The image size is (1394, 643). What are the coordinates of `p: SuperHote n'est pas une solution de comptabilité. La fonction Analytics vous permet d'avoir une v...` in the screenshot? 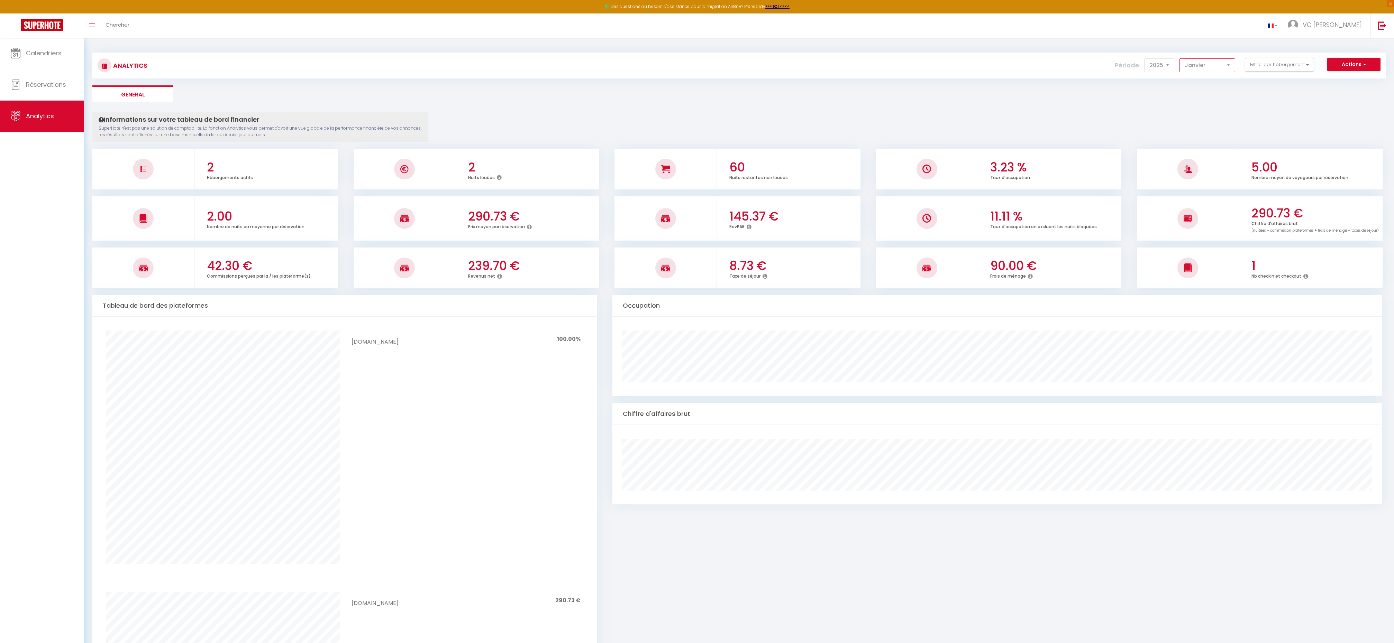 It's located at (260, 132).